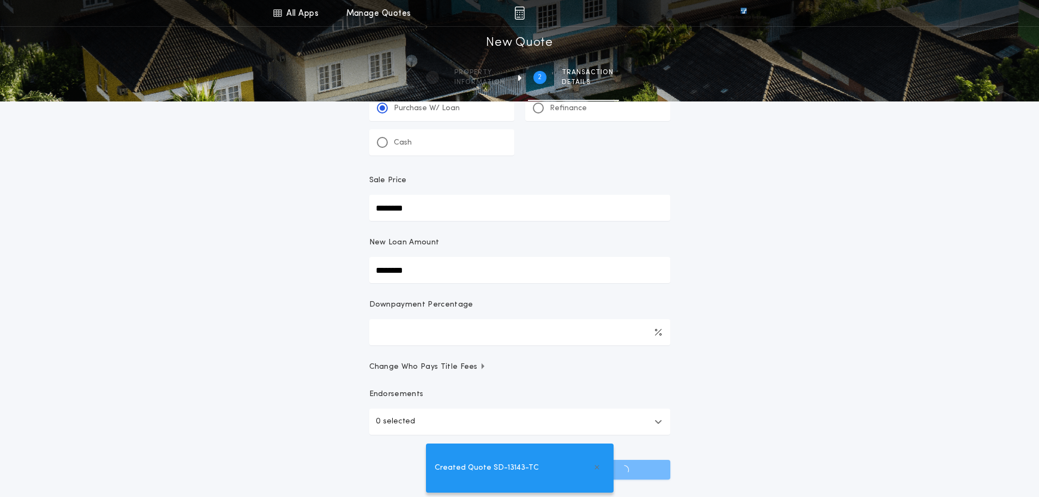 This screenshot has width=1039, height=497. What do you see at coordinates (426, 109) in the screenshot?
I see `p: Purchase W/ Loan` at bounding box center [426, 109].